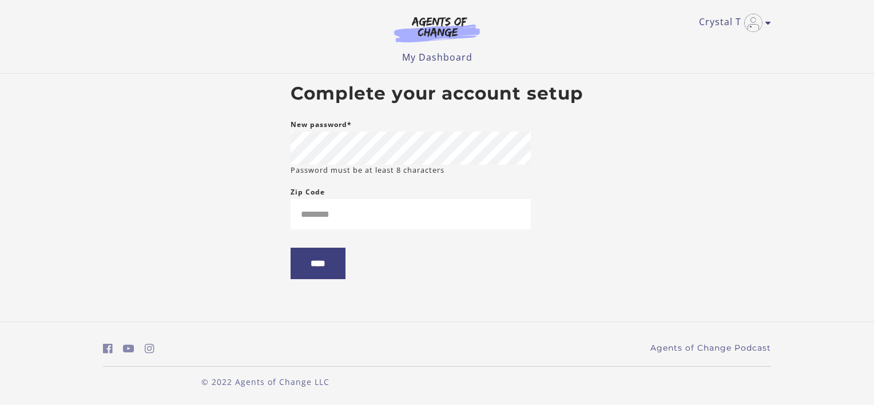  I want to click on i: https://www.instagram.com/agentsofchangeprep/ (Open in a new window), so click(149, 348).